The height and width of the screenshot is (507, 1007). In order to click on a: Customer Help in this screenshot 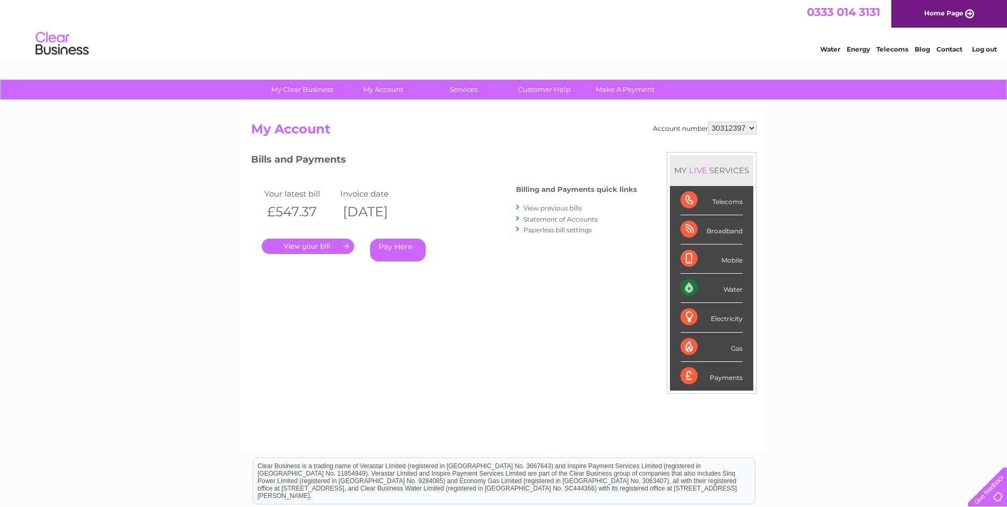, I will do `click(544, 89)`.